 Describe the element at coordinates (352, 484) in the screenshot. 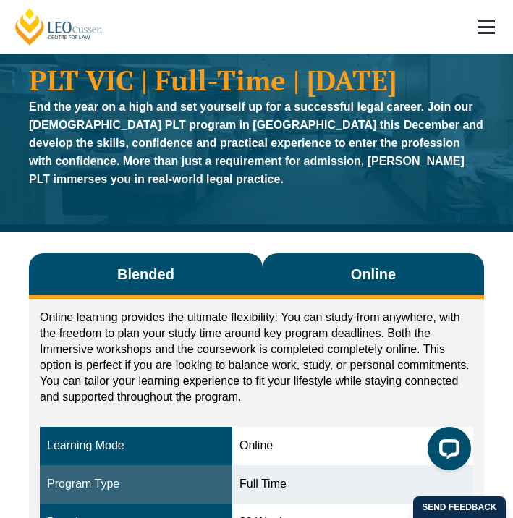

I see `div: Full Time` at that location.